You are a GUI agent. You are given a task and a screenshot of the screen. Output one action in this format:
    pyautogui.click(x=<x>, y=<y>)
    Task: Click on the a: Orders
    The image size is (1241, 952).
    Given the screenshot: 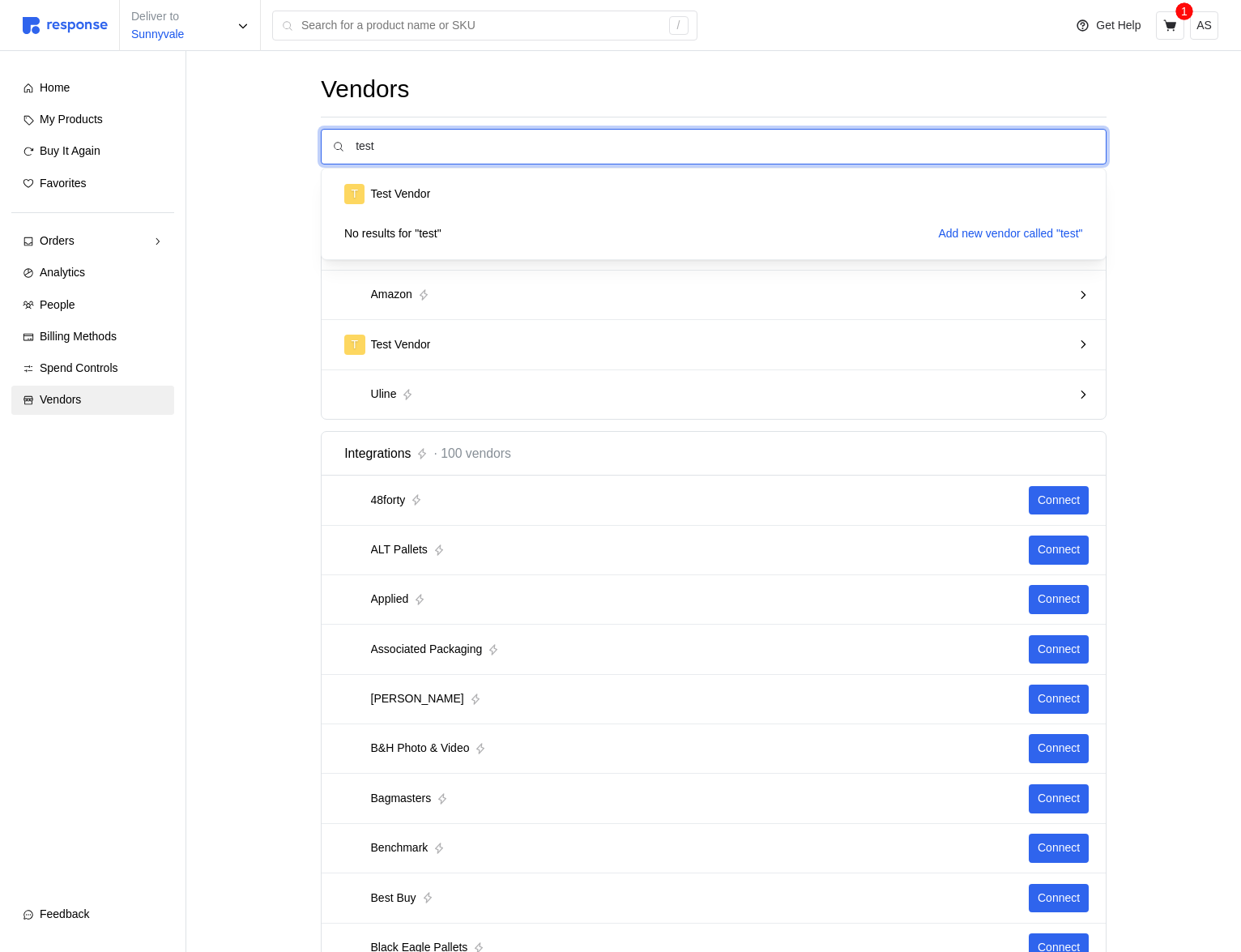 What is the action you would take?
    pyautogui.click(x=92, y=242)
    